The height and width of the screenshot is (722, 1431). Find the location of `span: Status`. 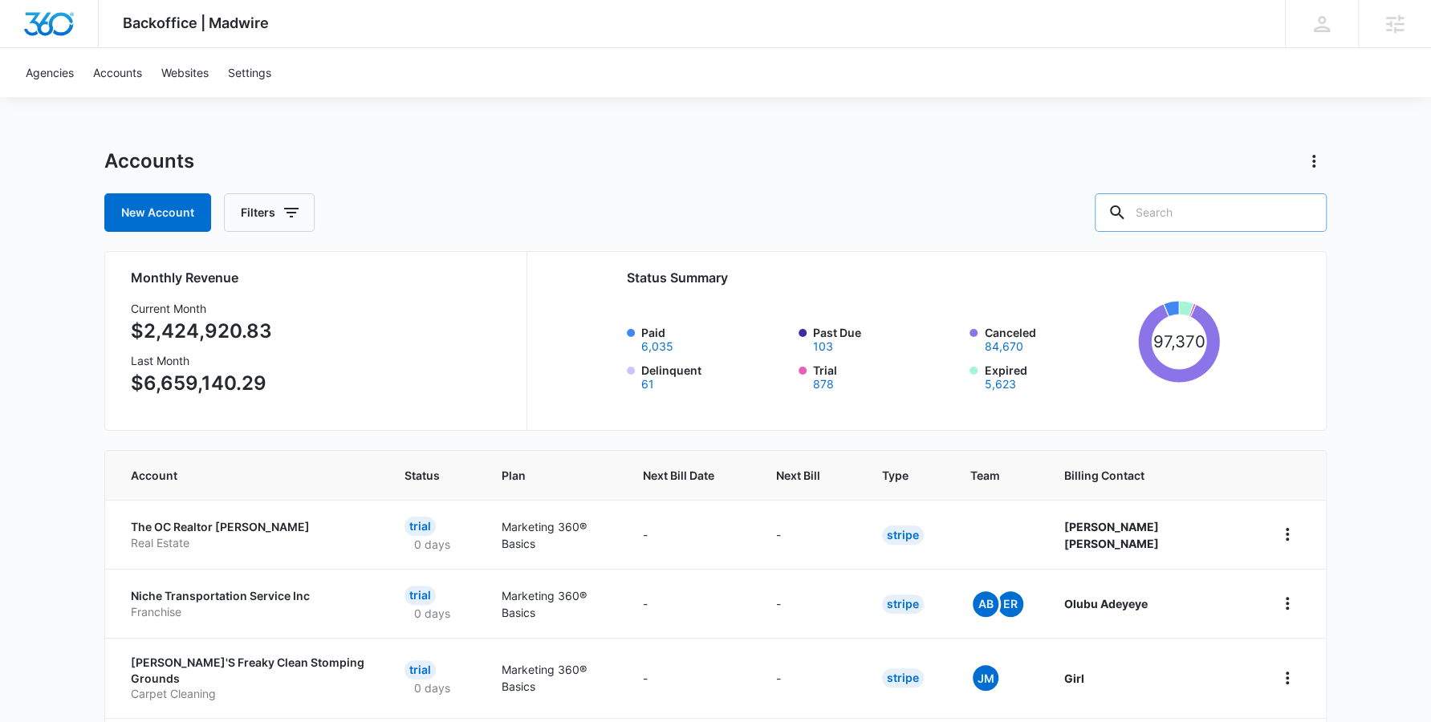

span: Status is located at coordinates (422, 475).